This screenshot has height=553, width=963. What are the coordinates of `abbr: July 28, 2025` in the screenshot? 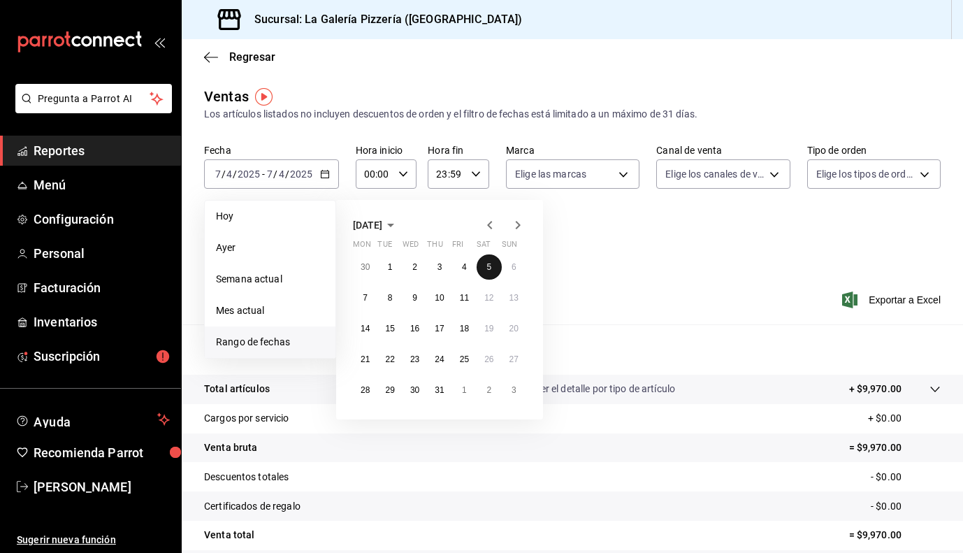 It's located at (365, 390).